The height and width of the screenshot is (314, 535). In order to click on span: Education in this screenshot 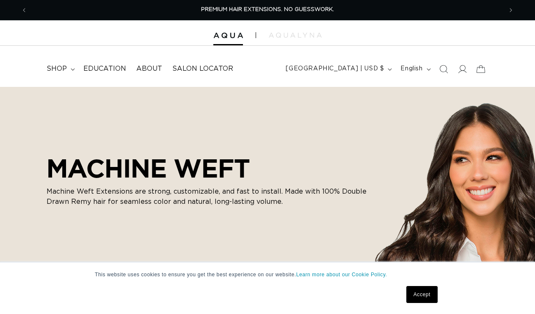, I will do `click(105, 69)`.